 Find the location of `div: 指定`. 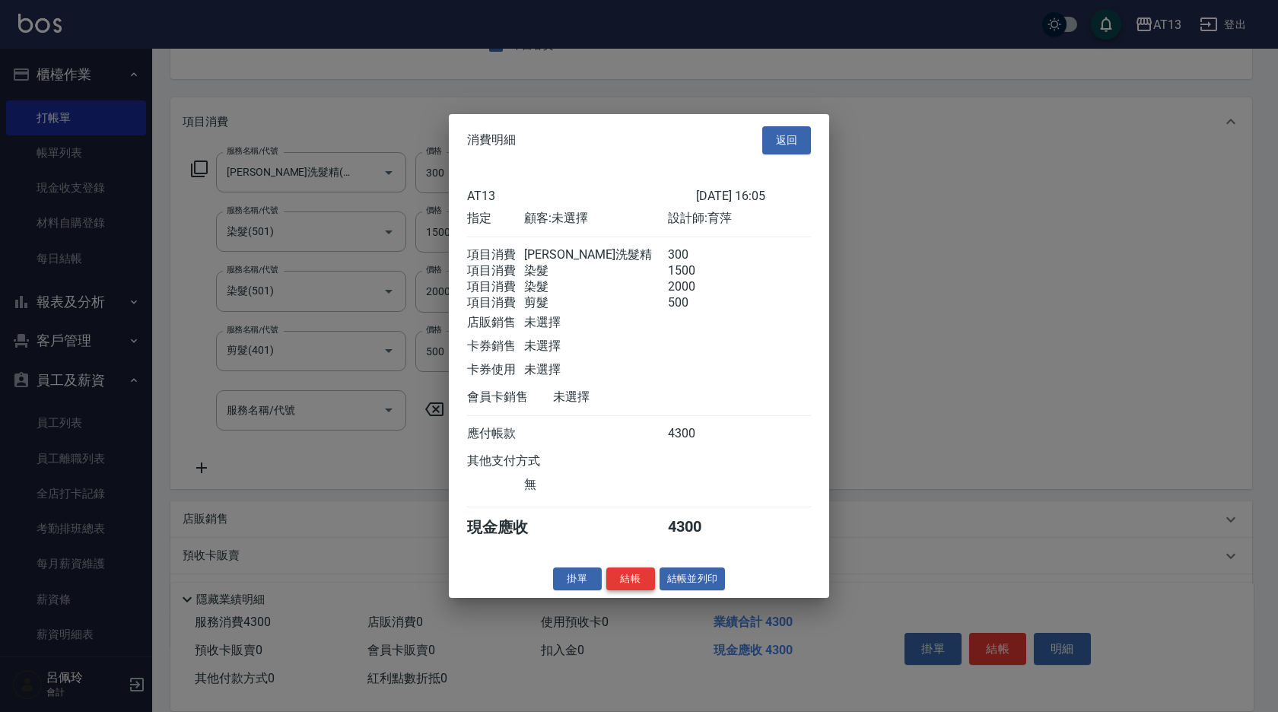

div: 指定 is located at coordinates (495, 218).